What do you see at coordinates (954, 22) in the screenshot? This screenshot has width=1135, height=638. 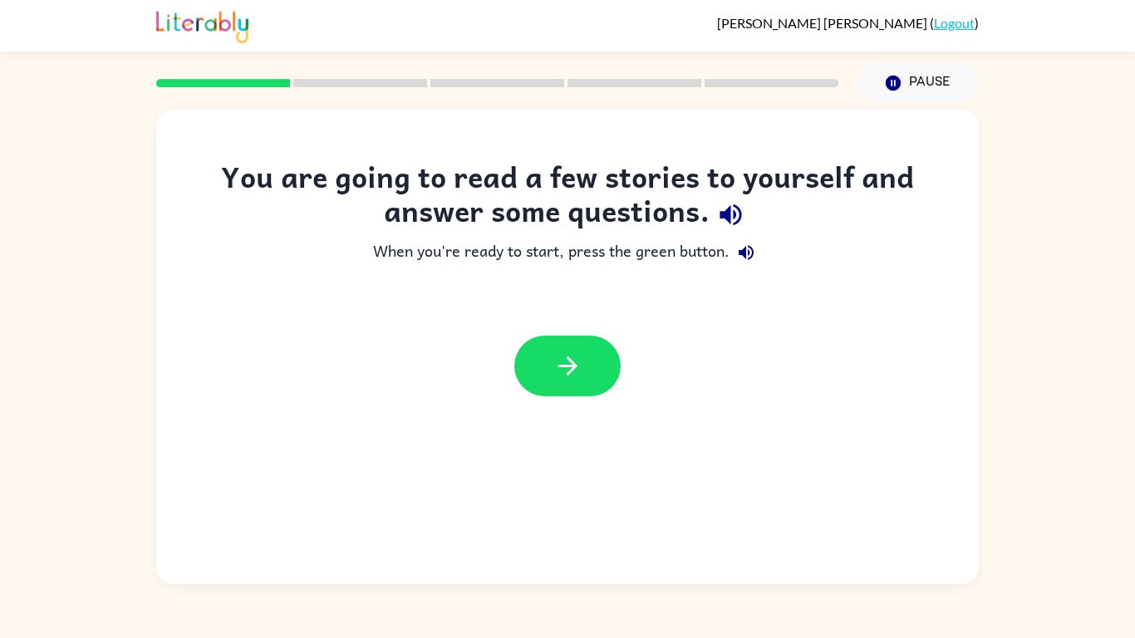 I see `a: Logout` at bounding box center [954, 22].